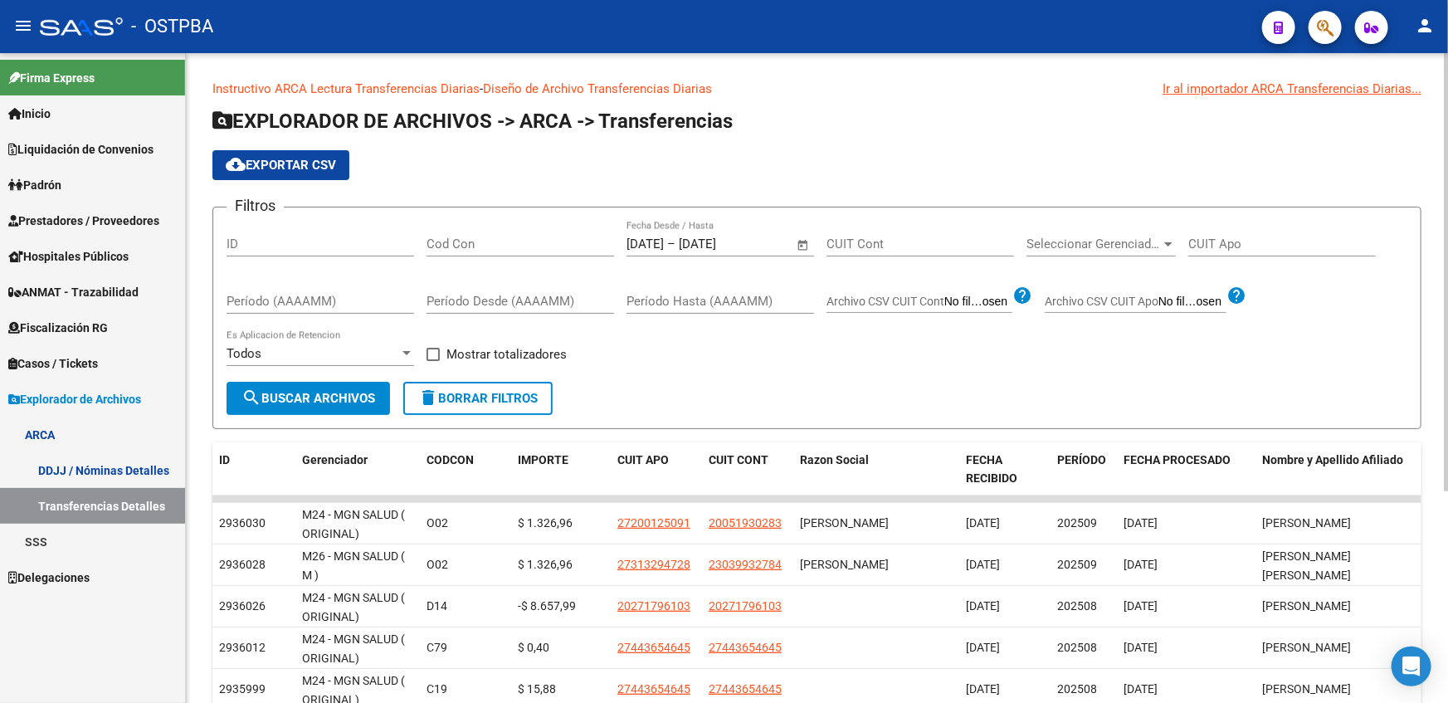 The height and width of the screenshot is (703, 1448). I want to click on span: Padrón, so click(35, 185).